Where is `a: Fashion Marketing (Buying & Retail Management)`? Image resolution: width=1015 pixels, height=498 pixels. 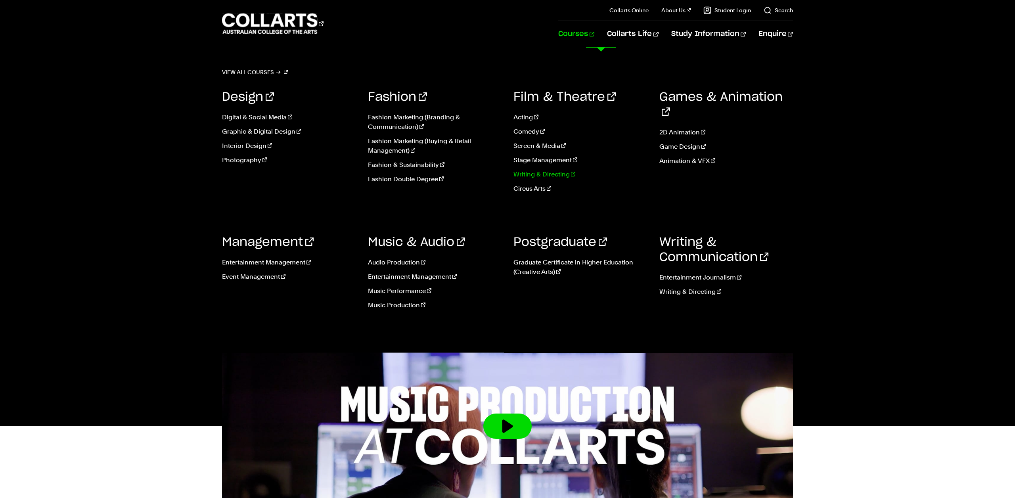 a: Fashion Marketing (Buying & Retail Management) is located at coordinates (435, 146).